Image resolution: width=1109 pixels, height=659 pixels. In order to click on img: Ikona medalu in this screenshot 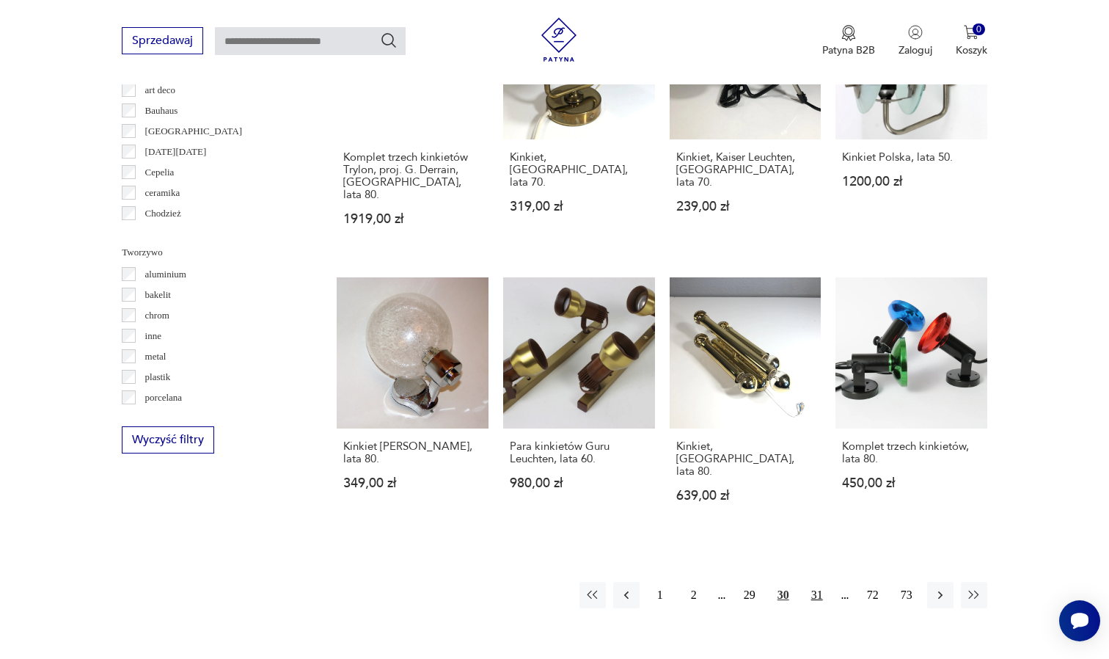, I will do `click(849, 33)`.